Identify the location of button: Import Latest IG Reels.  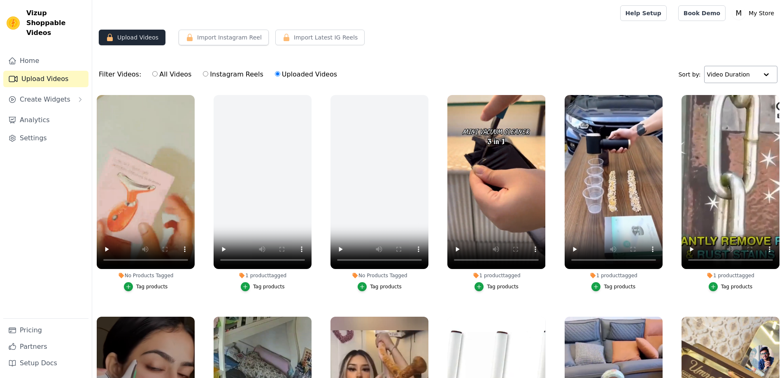
(320, 37).